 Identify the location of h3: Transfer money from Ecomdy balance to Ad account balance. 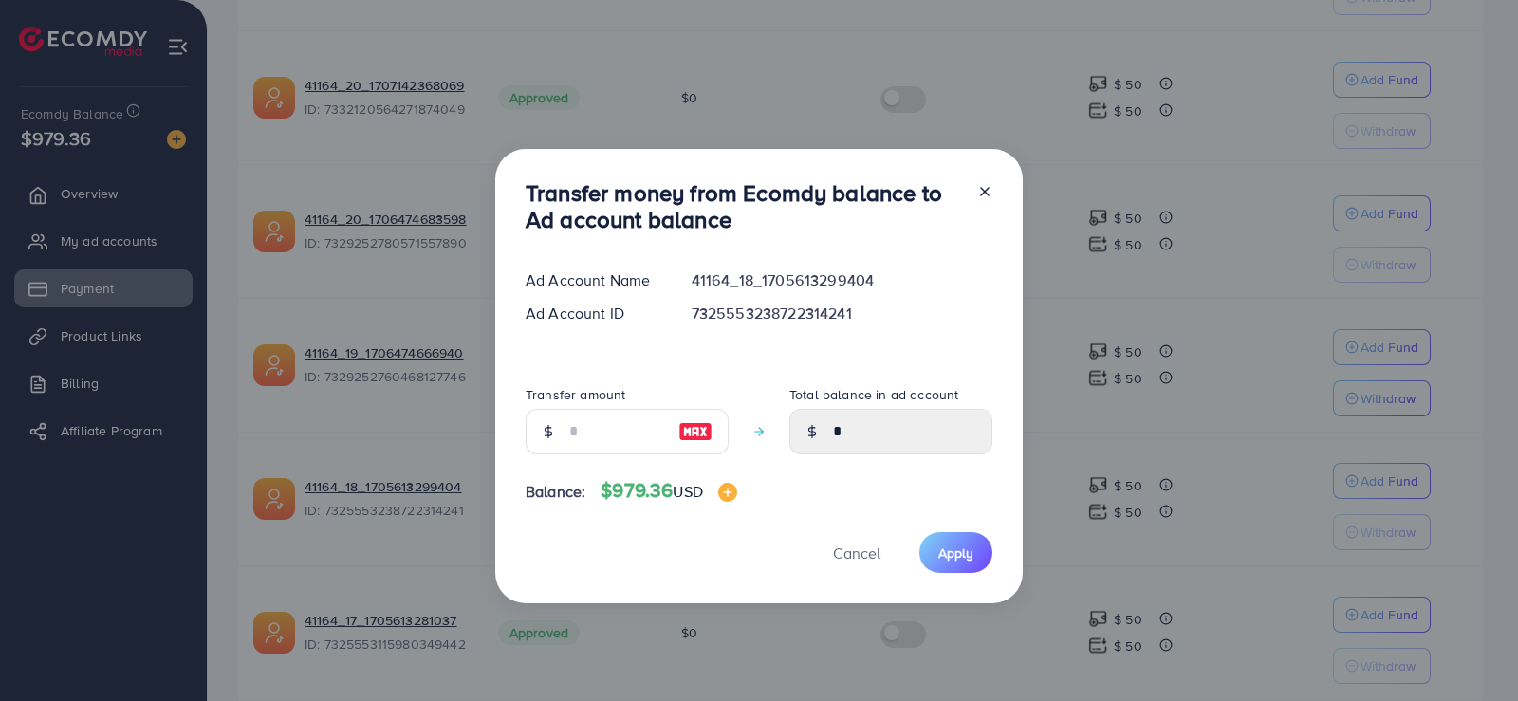
(744, 207).